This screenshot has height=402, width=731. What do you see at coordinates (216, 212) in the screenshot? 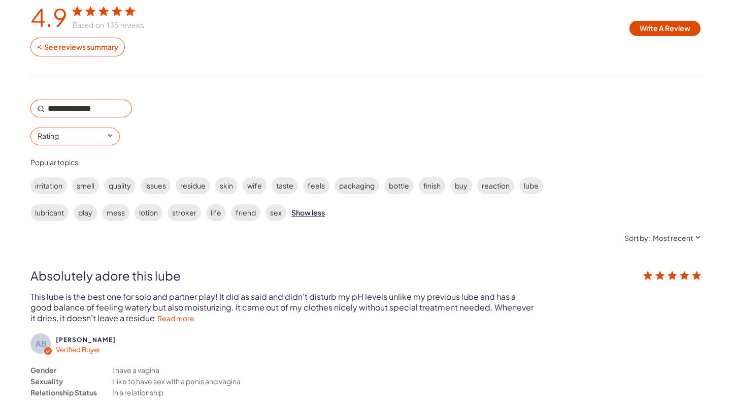
I see `label: life` at bounding box center [216, 212].